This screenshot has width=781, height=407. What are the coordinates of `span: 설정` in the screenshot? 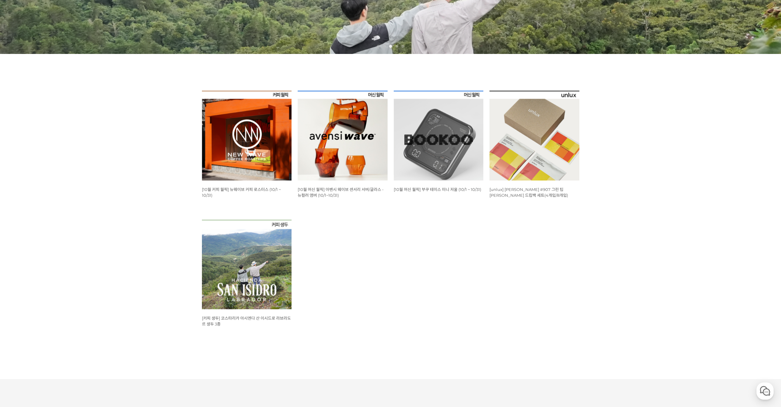 It's located at (98, 206).